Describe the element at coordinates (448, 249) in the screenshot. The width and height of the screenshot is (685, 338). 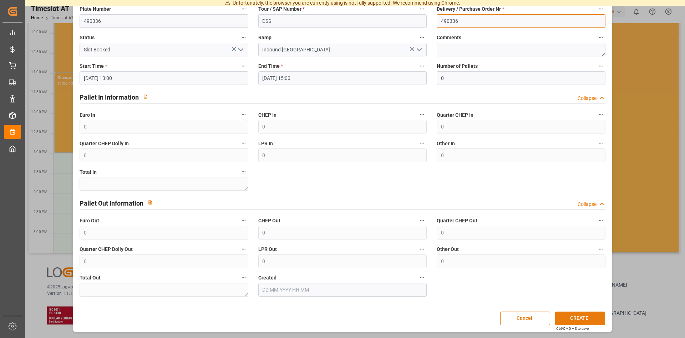
I see `span: Other Out` at that location.